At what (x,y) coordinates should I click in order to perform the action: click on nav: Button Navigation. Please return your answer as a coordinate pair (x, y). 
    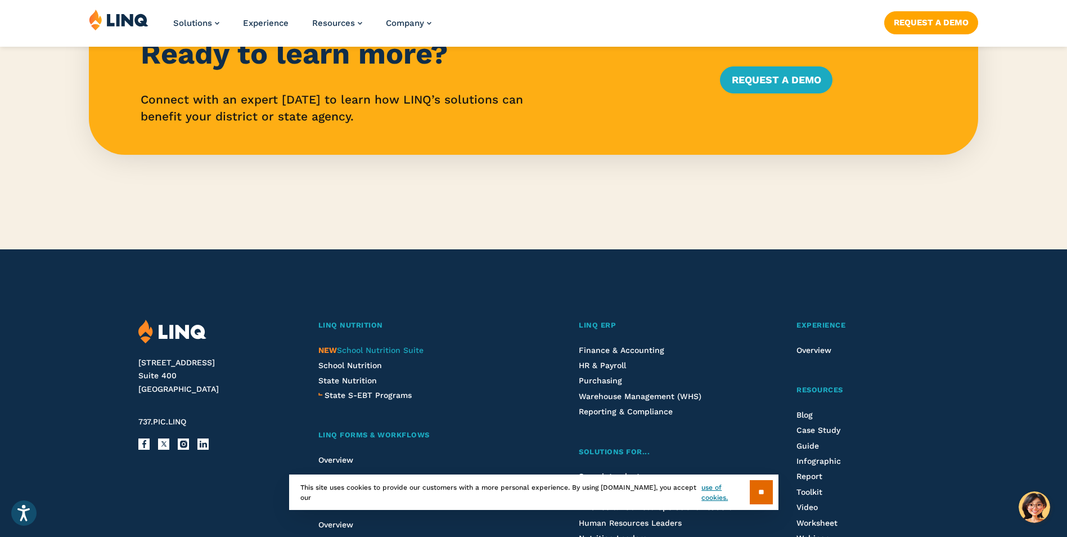
    Looking at the image, I should click on (931, 21).